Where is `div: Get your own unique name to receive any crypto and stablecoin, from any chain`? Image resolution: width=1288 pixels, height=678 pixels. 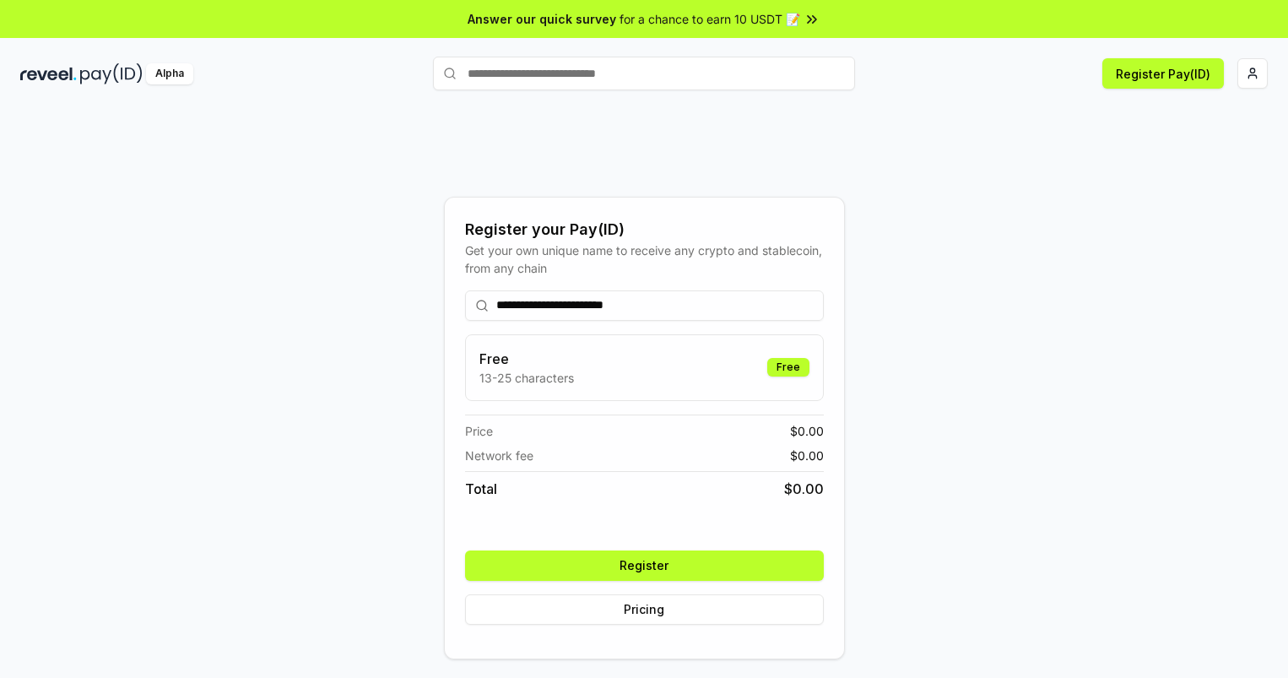
div: Get your own unique name to receive any crypto and stablecoin, from any chain is located at coordinates (644, 259).